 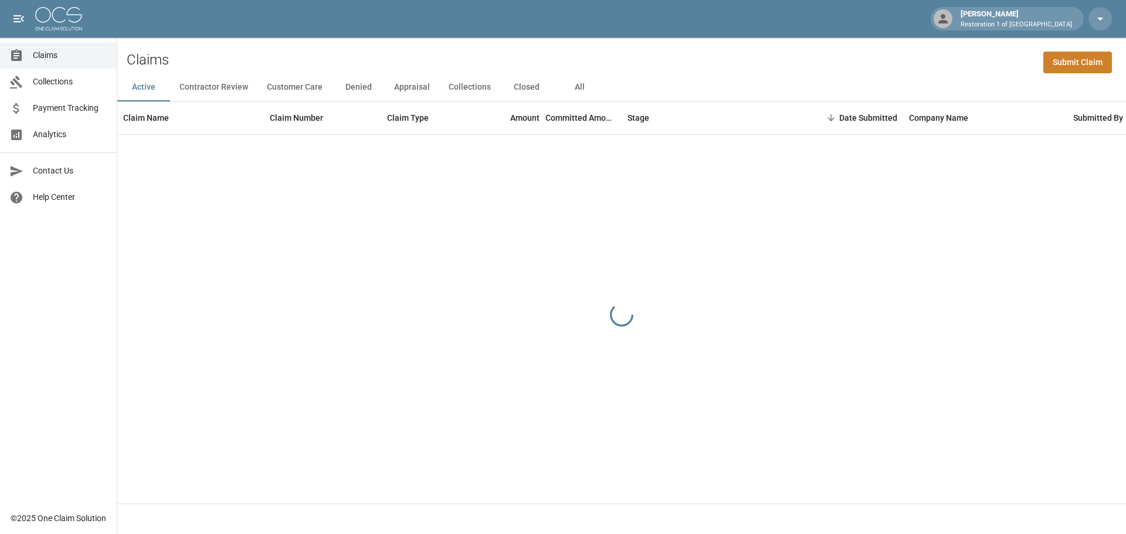 What do you see at coordinates (213, 87) in the screenshot?
I see `button: Contractor Review` at bounding box center [213, 87].